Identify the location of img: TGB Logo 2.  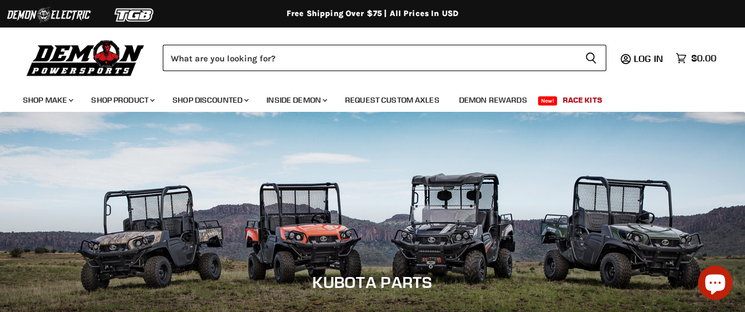
(135, 15).